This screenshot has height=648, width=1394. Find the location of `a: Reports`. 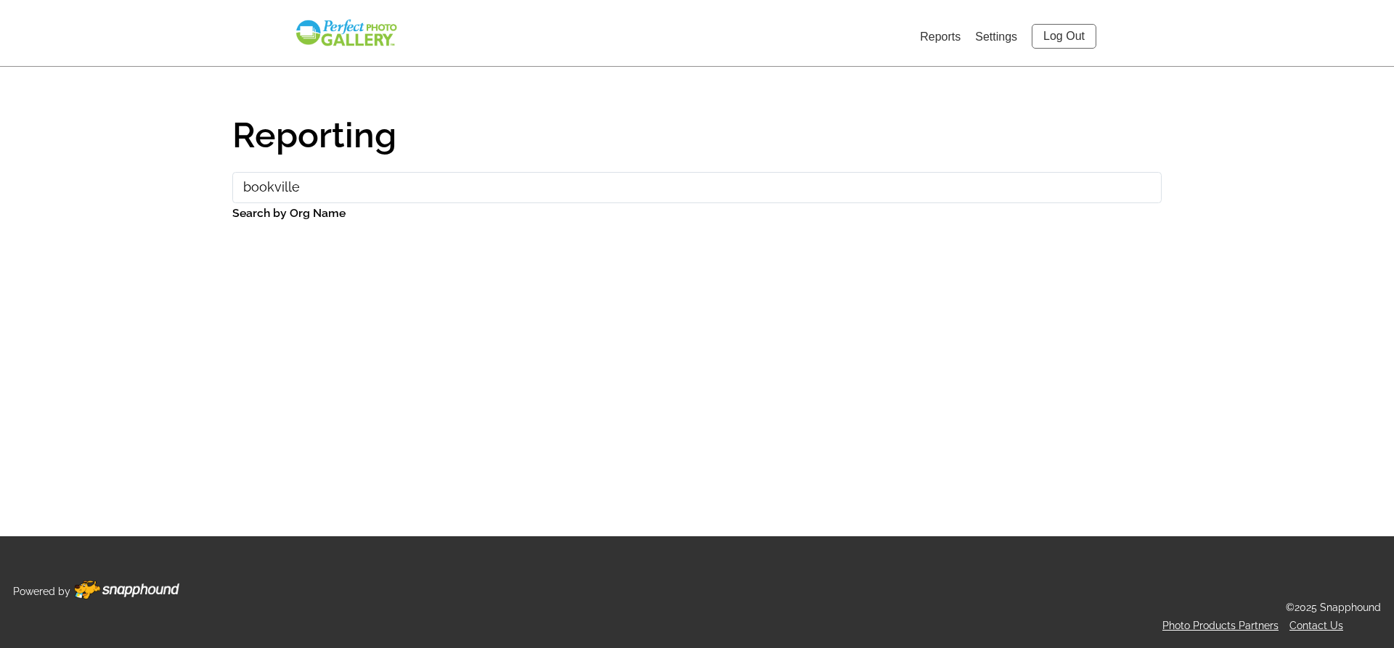

a: Reports is located at coordinates (940, 36).